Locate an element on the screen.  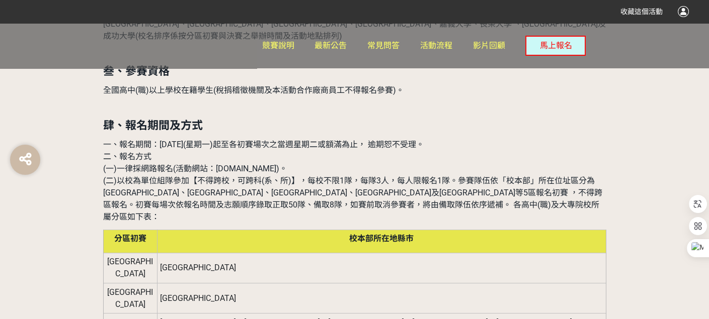
a: 常見問答 is located at coordinates (383, 46).